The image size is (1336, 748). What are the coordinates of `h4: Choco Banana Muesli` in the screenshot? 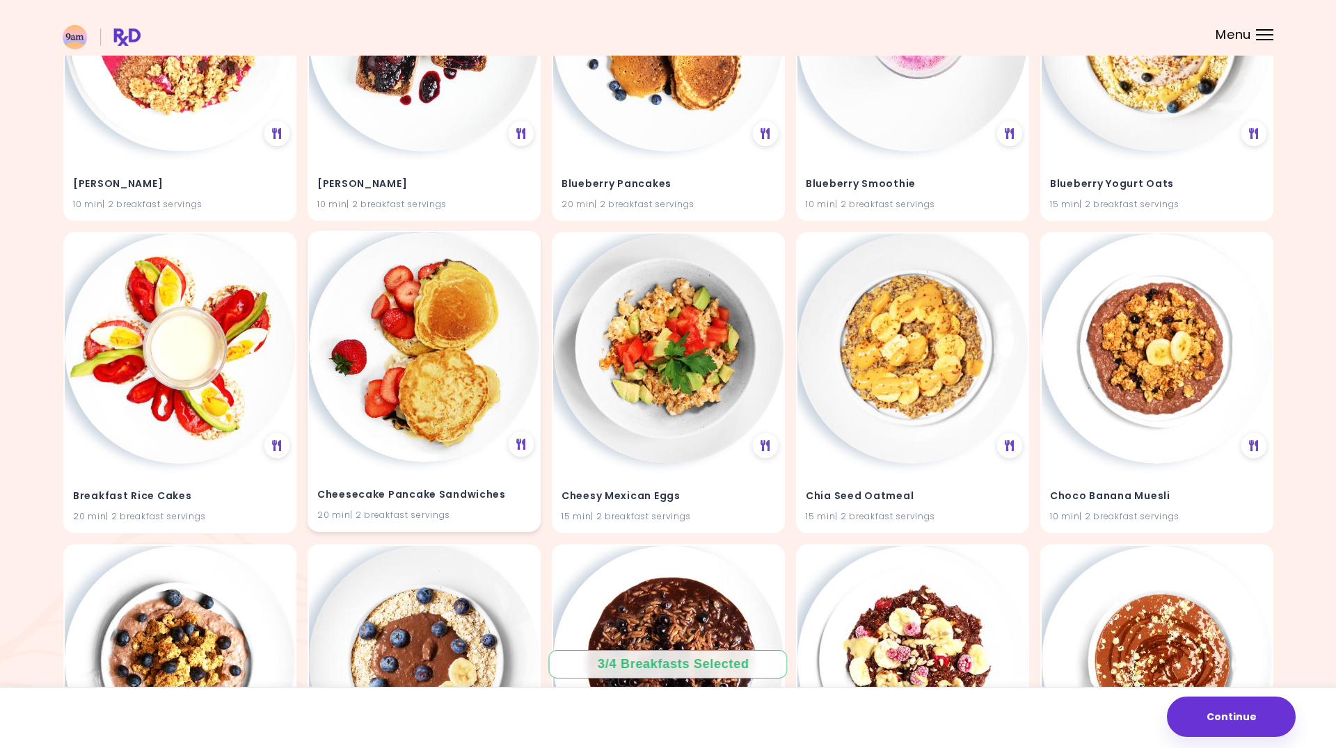 It's located at (1156, 497).